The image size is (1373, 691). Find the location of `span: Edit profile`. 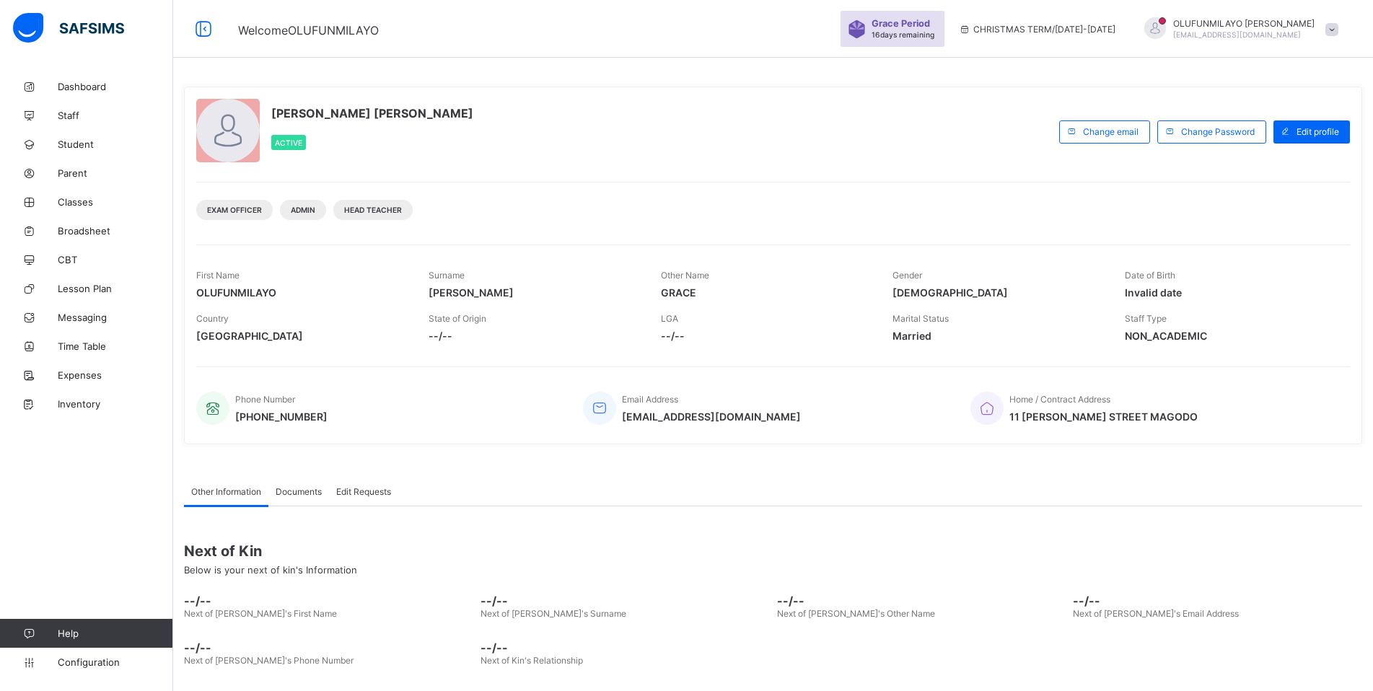

span: Edit profile is located at coordinates (1317, 131).